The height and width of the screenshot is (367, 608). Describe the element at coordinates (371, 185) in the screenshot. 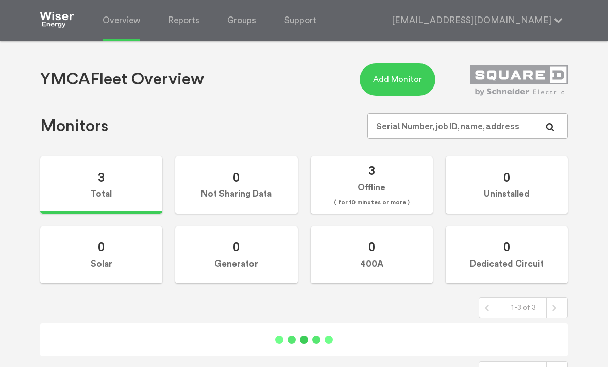

I see `label: Offline` at that location.